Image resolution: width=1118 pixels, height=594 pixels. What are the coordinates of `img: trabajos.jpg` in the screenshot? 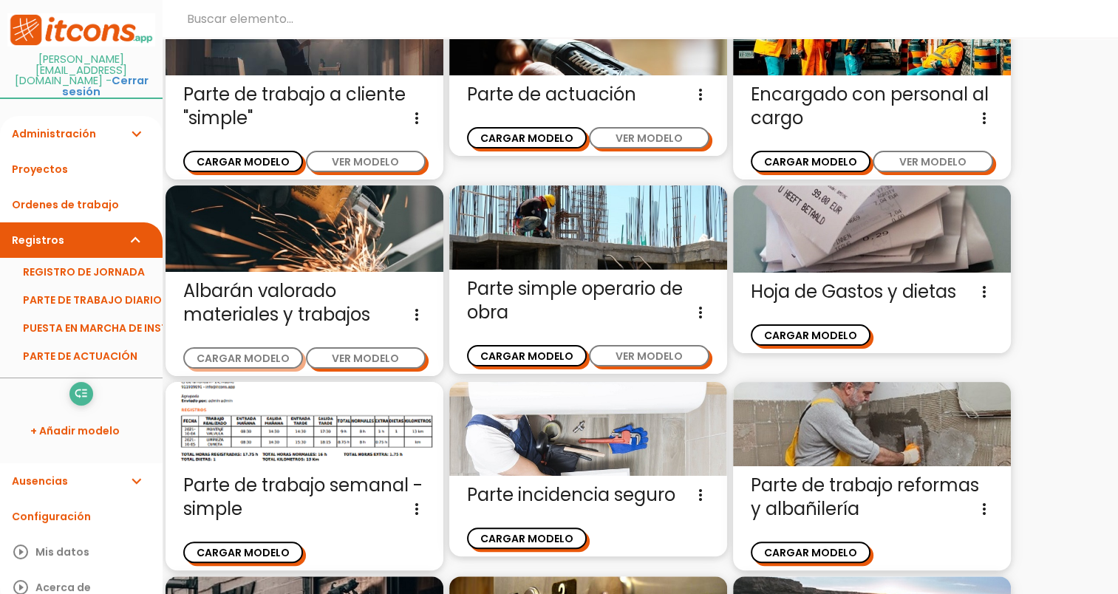 It's located at (304, 228).